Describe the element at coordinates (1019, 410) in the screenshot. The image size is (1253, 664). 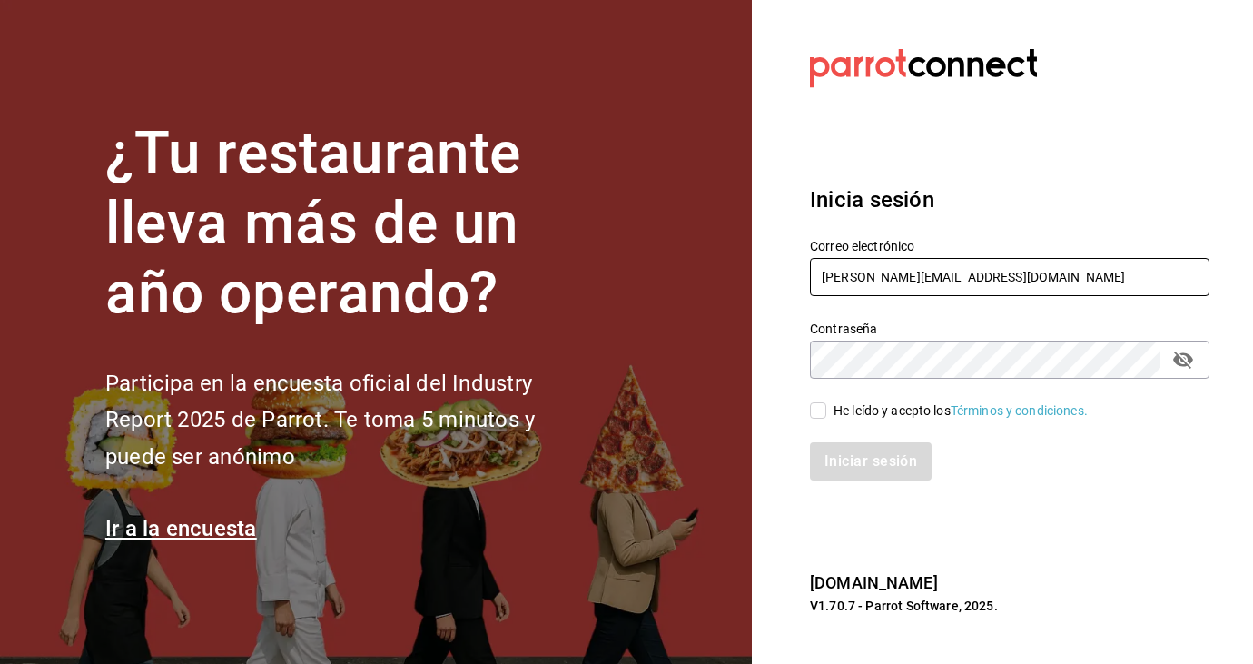
I see `a: Términos y condiciones.` at that location.